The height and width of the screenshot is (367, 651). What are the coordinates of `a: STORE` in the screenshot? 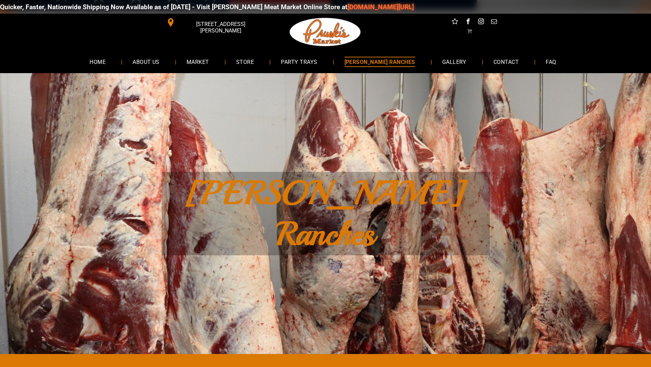 It's located at (245, 62).